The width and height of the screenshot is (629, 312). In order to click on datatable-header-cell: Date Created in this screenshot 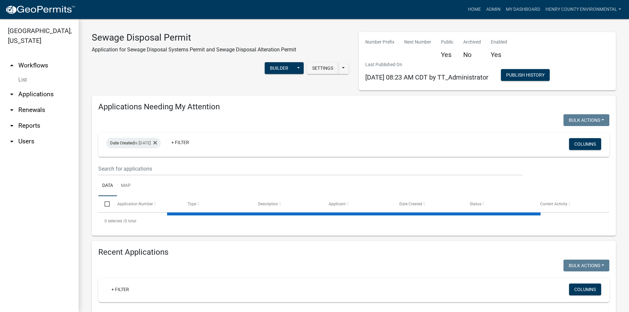, I will do `click(428, 204)`.